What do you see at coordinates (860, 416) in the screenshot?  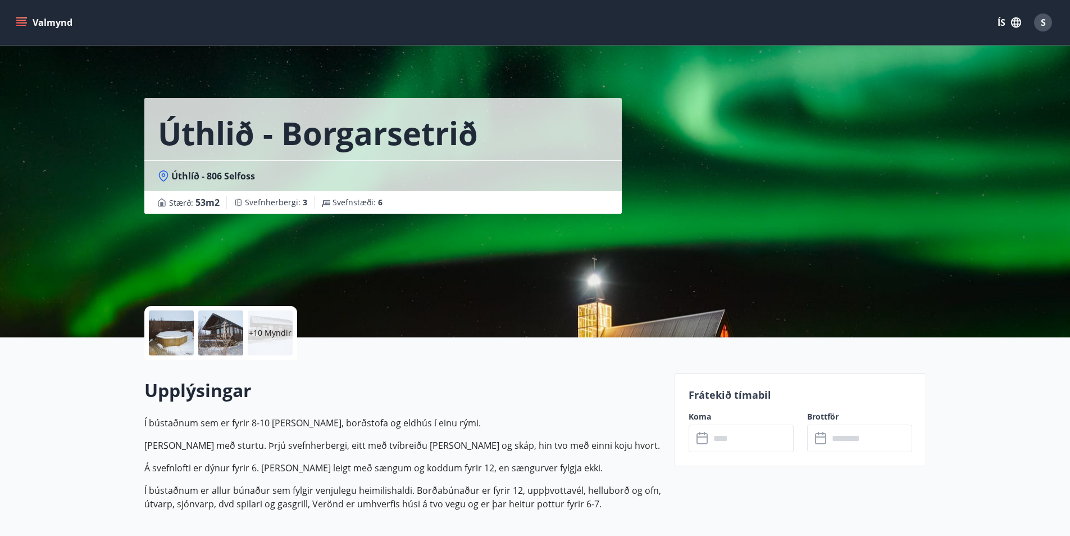 I see `label: Brottför` at bounding box center [860, 416].